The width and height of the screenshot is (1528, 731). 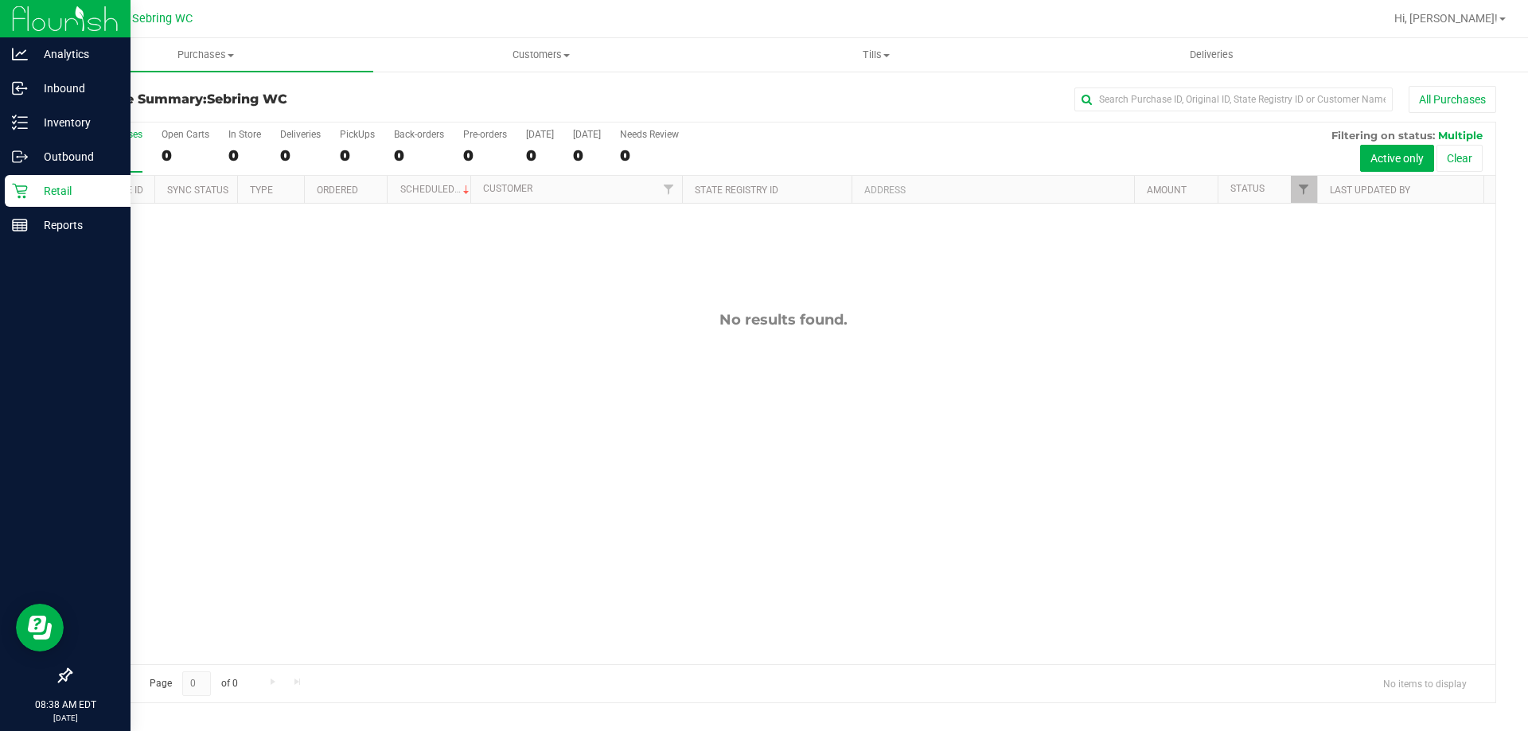 What do you see at coordinates (1233, 99) in the screenshot?
I see `input: Search Purchase ID, Original ID, State Registry ID or Customer Name...` at bounding box center [1233, 99].